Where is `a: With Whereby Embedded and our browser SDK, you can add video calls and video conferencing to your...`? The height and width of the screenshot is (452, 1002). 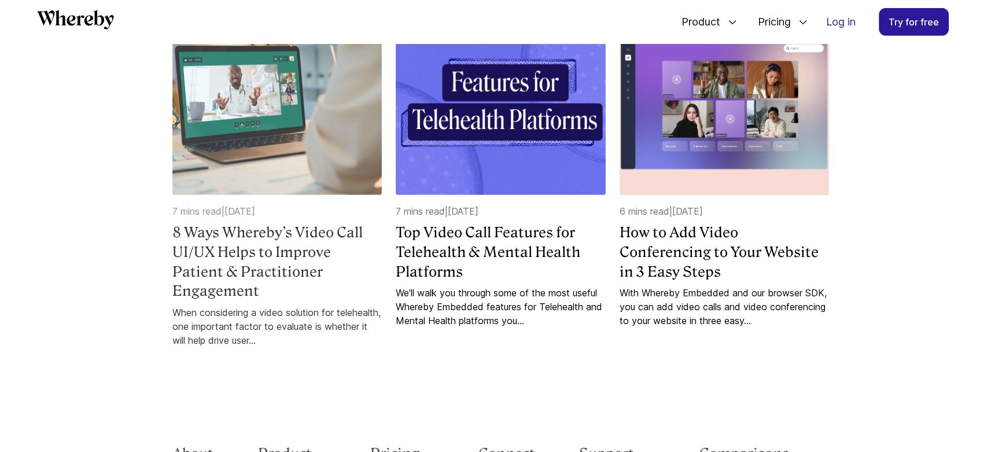
a: With Whereby Embedded and our browser SDK, you can add video calls and video conferencing to your... is located at coordinates (724, 307).